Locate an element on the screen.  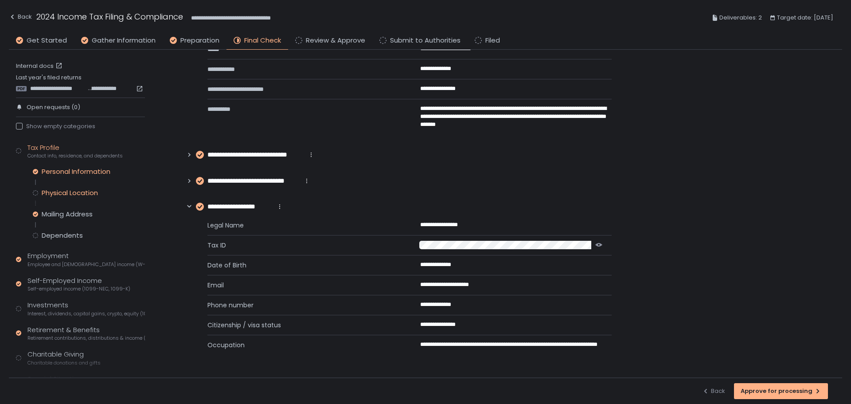
div: Self-Employed Income is located at coordinates (79, 284).